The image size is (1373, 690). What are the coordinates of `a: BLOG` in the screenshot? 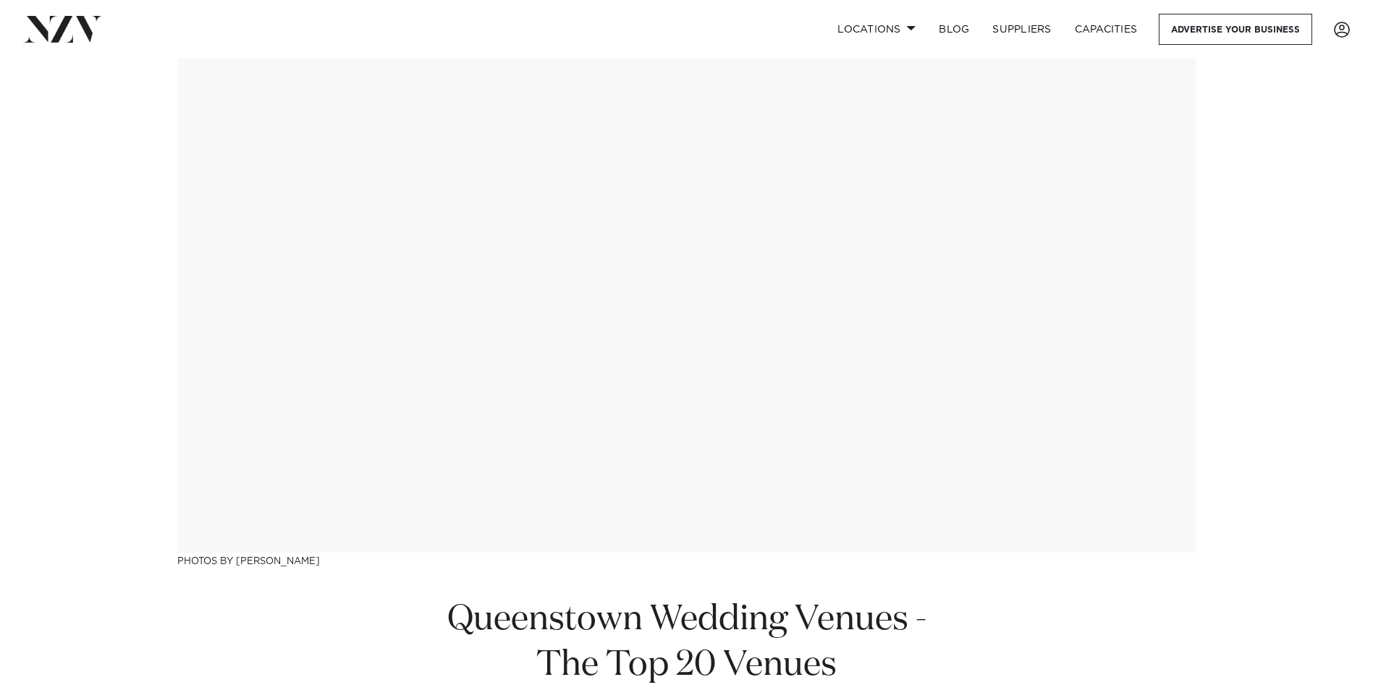 It's located at (954, 29).